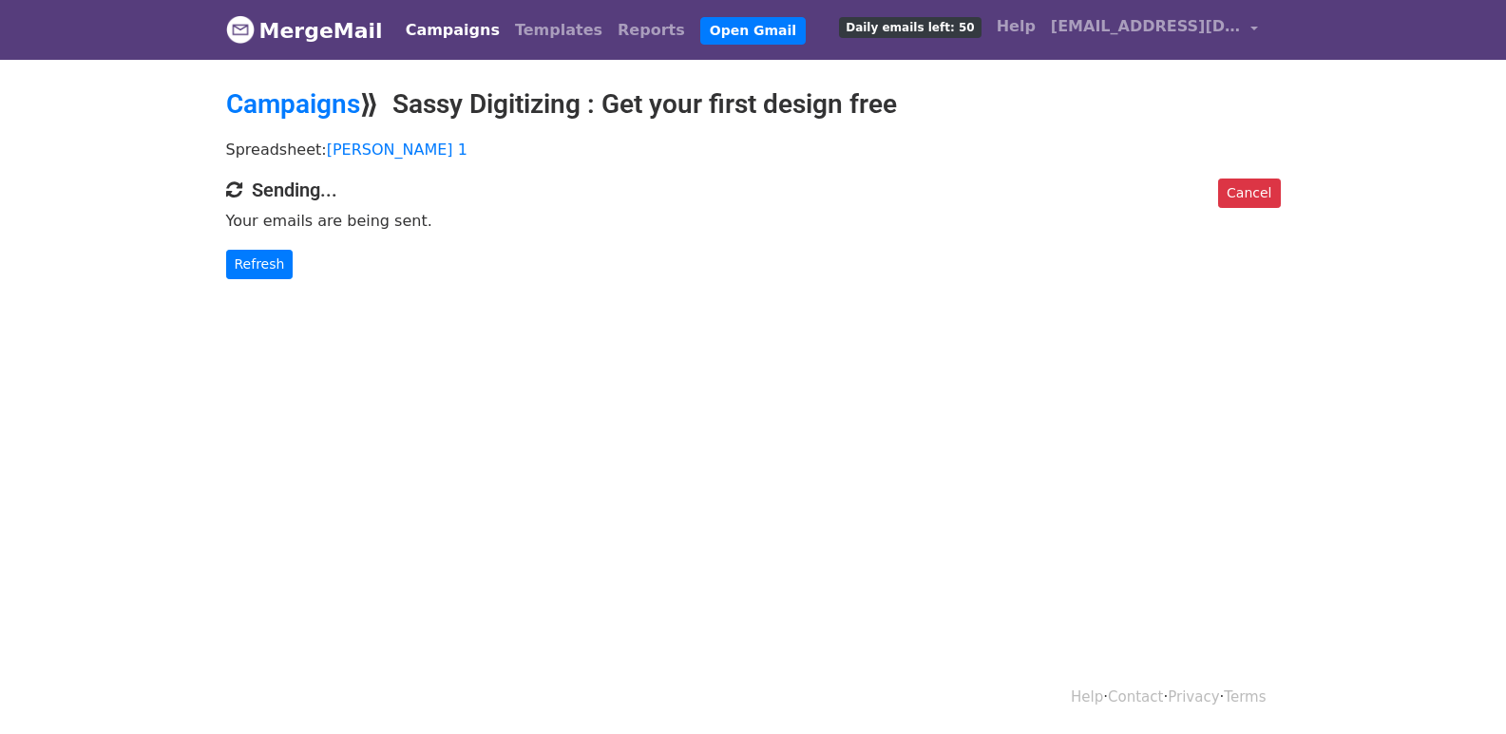  What do you see at coordinates (240, 29) in the screenshot?
I see `img: MergeMail logo` at bounding box center [240, 29].